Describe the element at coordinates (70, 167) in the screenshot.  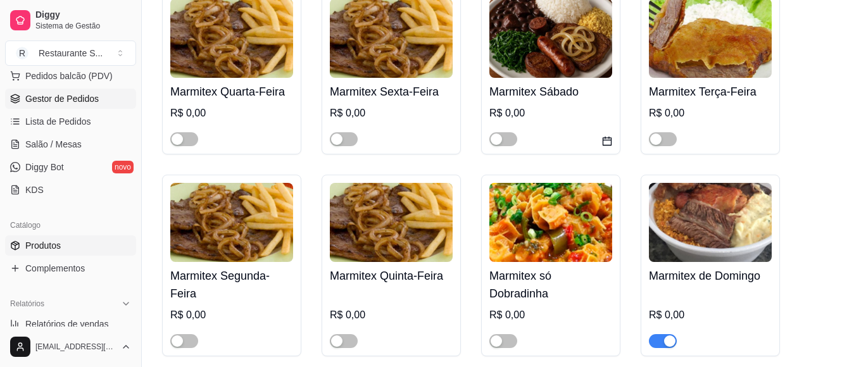
I see `a: Diggy Botnovo` at that location.